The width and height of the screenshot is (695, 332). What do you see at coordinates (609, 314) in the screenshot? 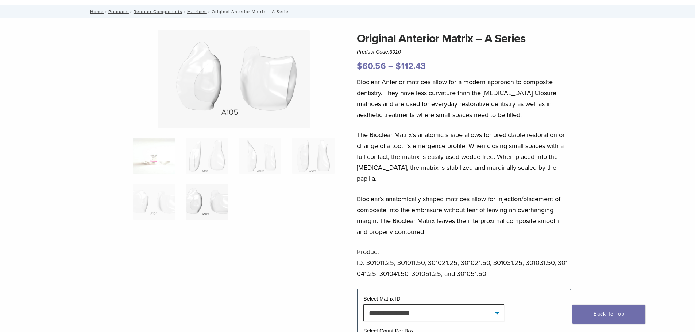
I see `a: Back To Top` at bounding box center [609, 314].